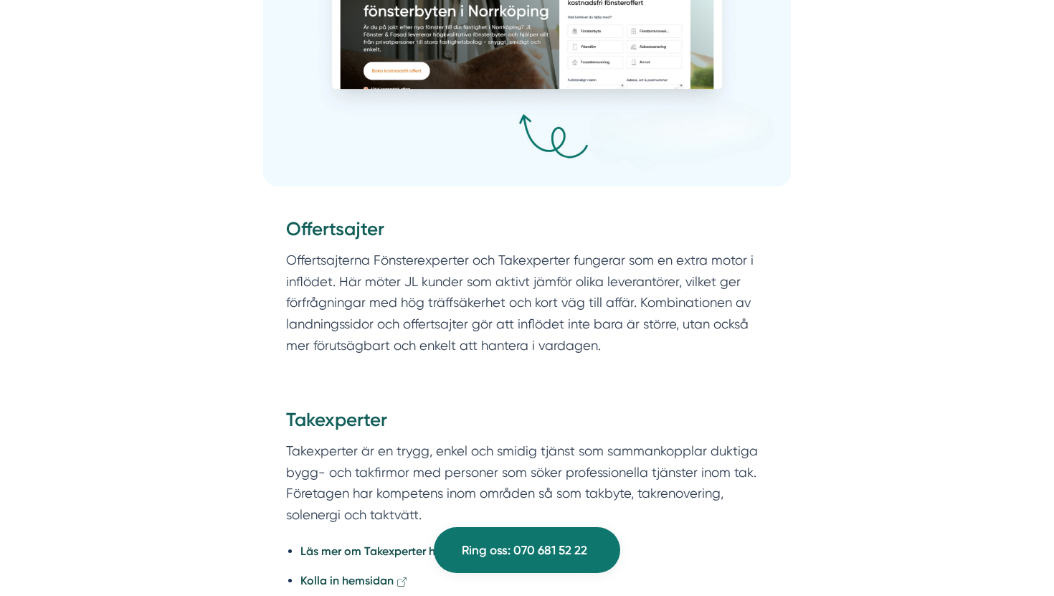 The height and width of the screenshot is (596, 1054). Describe the element at coordinates (373, 551) in the screenshot. I see `a: Läs mer om Takexperter här` at that location.